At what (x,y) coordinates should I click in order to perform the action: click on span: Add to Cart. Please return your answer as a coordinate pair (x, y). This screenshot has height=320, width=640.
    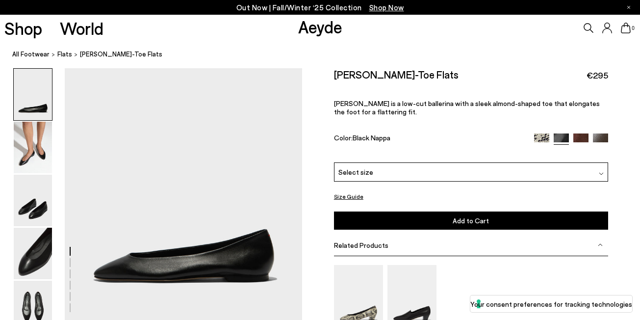
    Looking at the image, I should click on (471, 220).